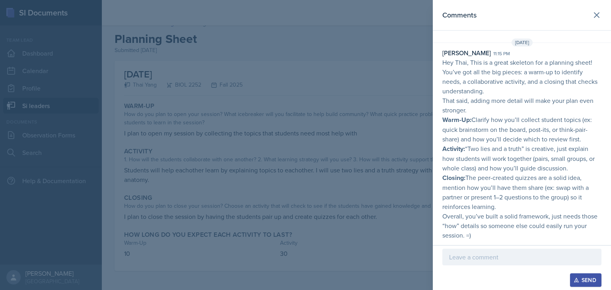 Image resolution: width=611 pixels, height=290 pixels. Describe the element at coordinates (457, 120) in the screenshot. I see `strong: Warm-Up:` at that location.